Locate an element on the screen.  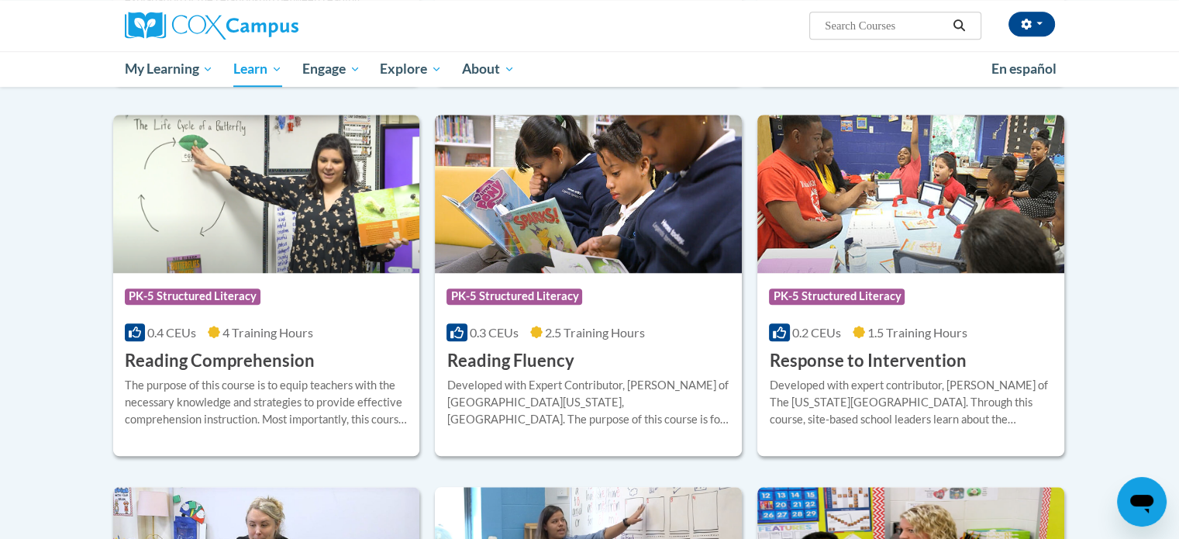
a: Engage is located at coordinates (331, 69).